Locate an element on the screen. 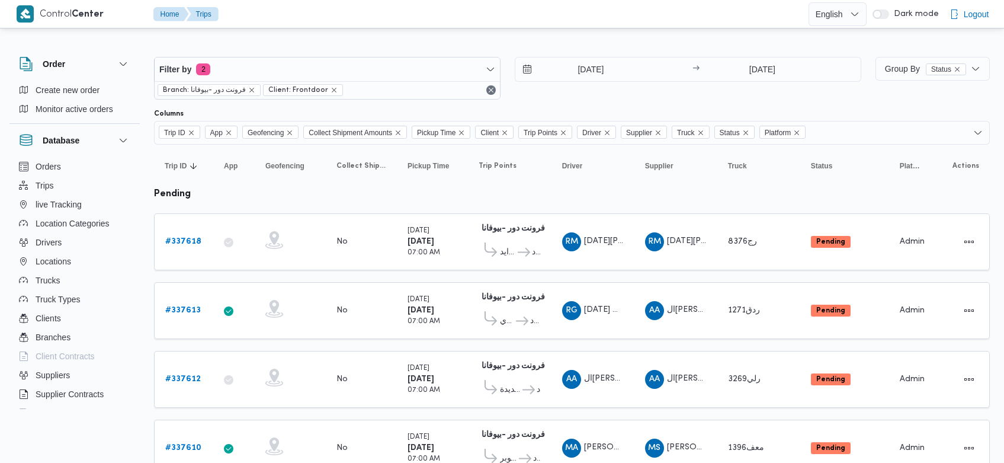  button: Database is located at coordinates (75, 140).